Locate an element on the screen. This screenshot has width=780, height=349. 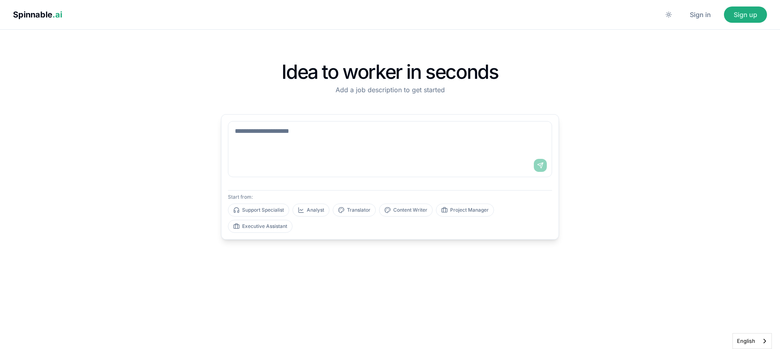
button: Support Specialist is located at coordinates (259, 210).